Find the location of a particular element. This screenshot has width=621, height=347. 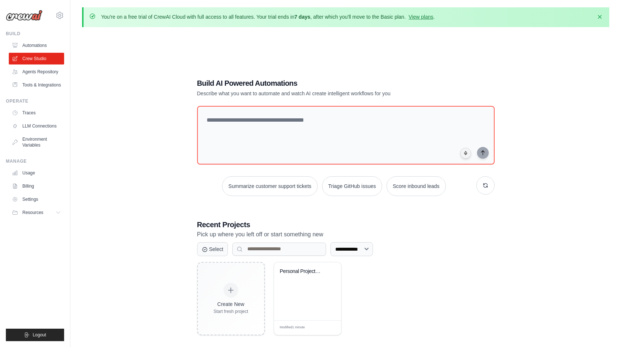

a: Crew Studio is located at coordinates (36, 59).